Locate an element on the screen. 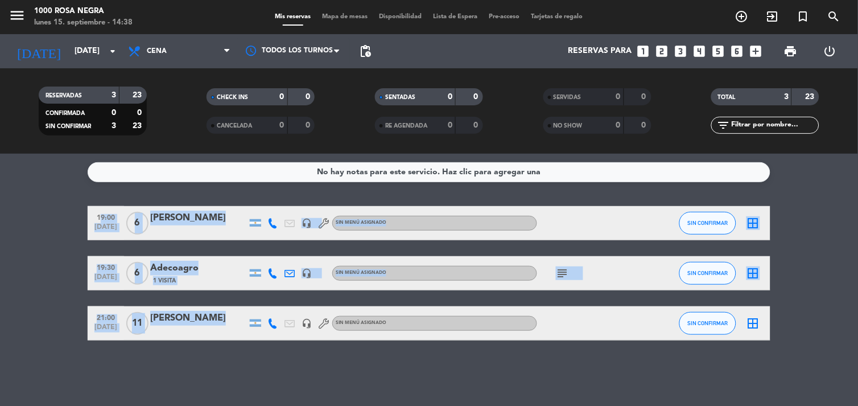 This screenshot has height=406, width=858. div: lunes 15. septiembre - 14:38 is located at coordinates (83, 23).